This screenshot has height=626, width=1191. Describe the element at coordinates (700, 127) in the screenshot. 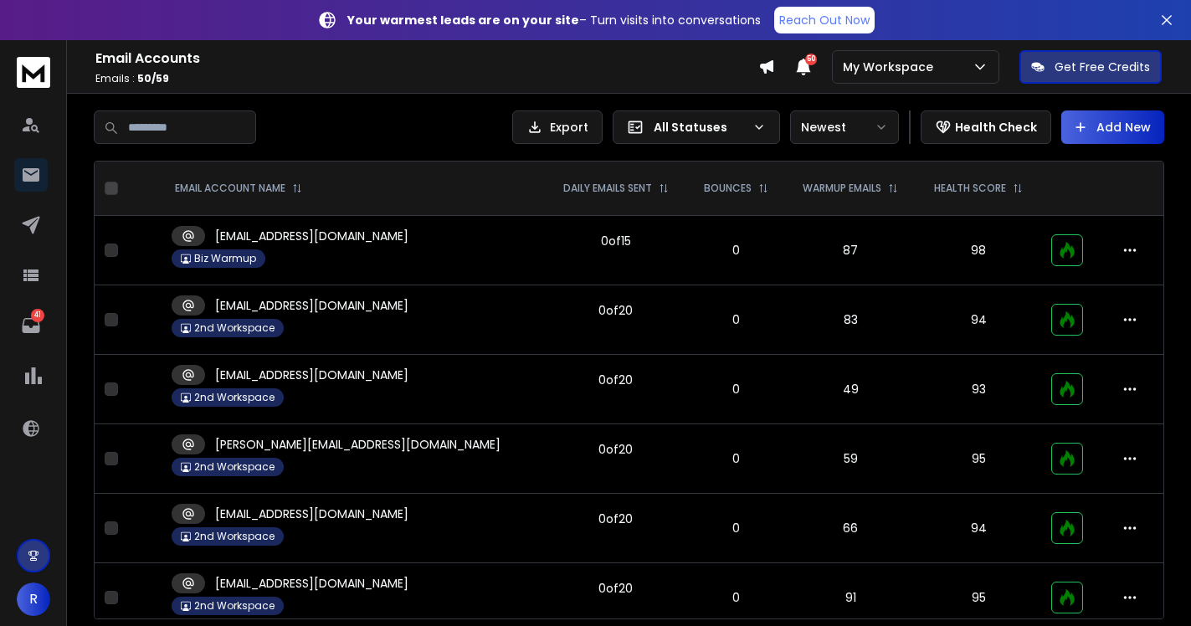

I see `p: All Statuses` at that location.